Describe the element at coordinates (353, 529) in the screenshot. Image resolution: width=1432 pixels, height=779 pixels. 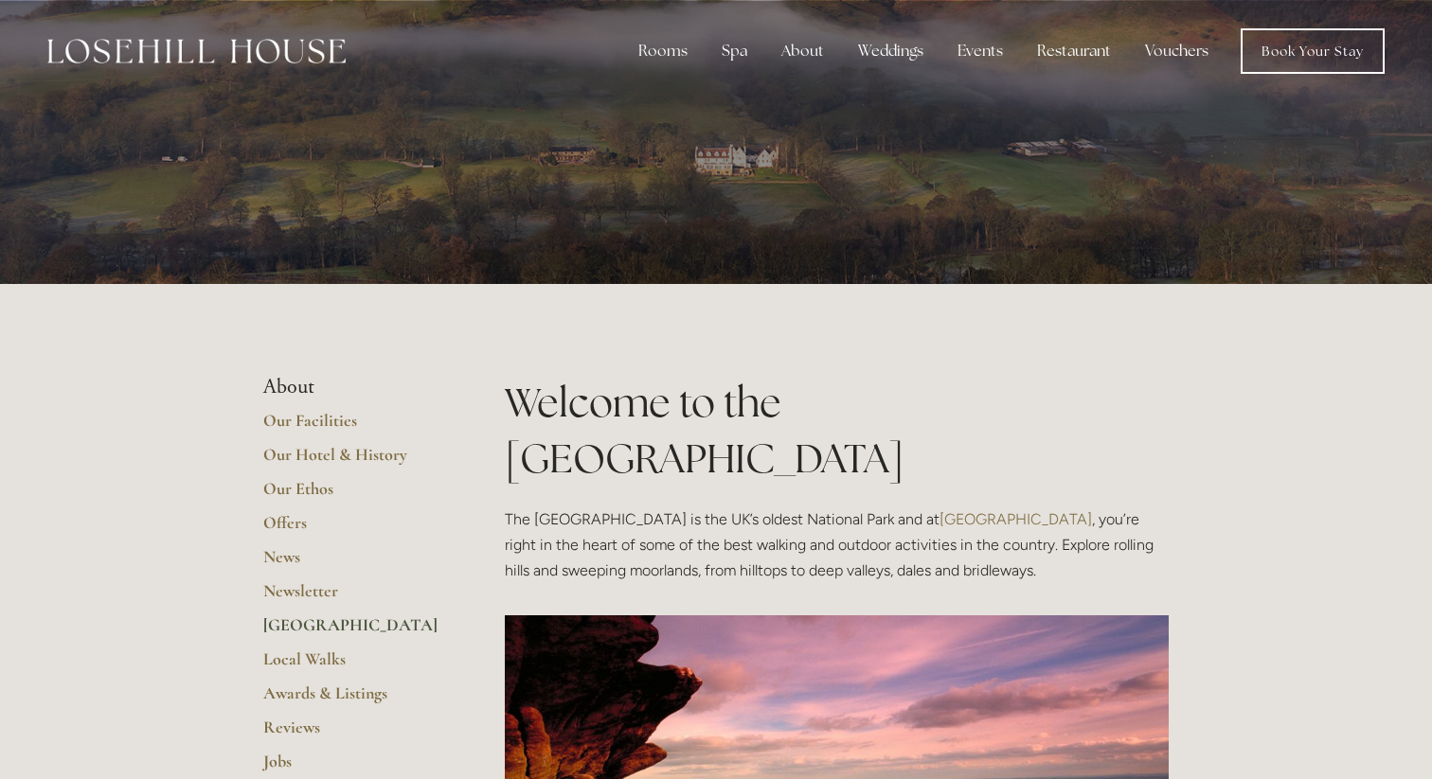
I see `a: Offers` at that location.